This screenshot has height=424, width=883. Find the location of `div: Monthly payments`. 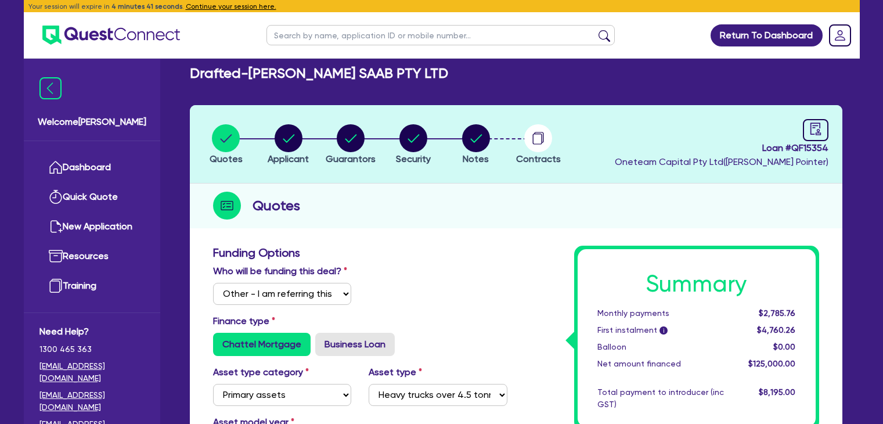

div: Monthly payments is located at coordinates (661, 313).